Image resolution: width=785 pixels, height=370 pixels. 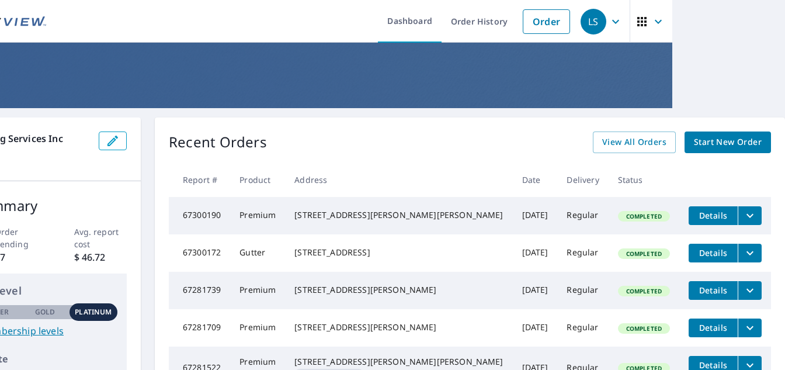 I want to click on p: Avg. report cost, so click(x=100, y=238).